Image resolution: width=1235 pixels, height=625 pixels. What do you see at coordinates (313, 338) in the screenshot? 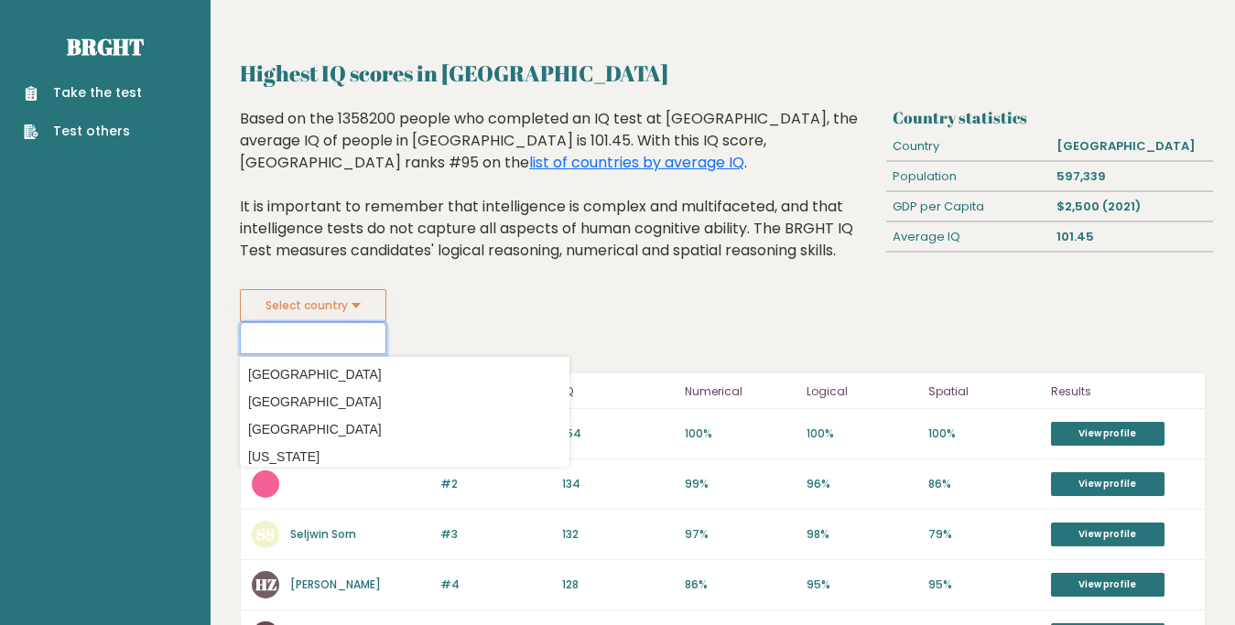
I see `input: Select your country` at bounding box center [313, 338].